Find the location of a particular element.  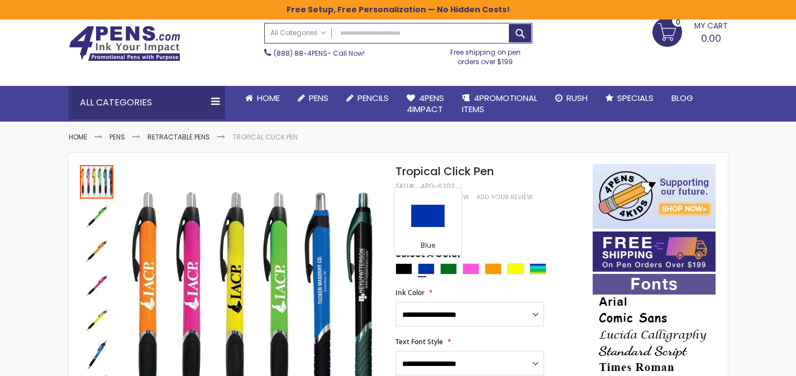

span: 0.00 is located at coordinates (711, 38).